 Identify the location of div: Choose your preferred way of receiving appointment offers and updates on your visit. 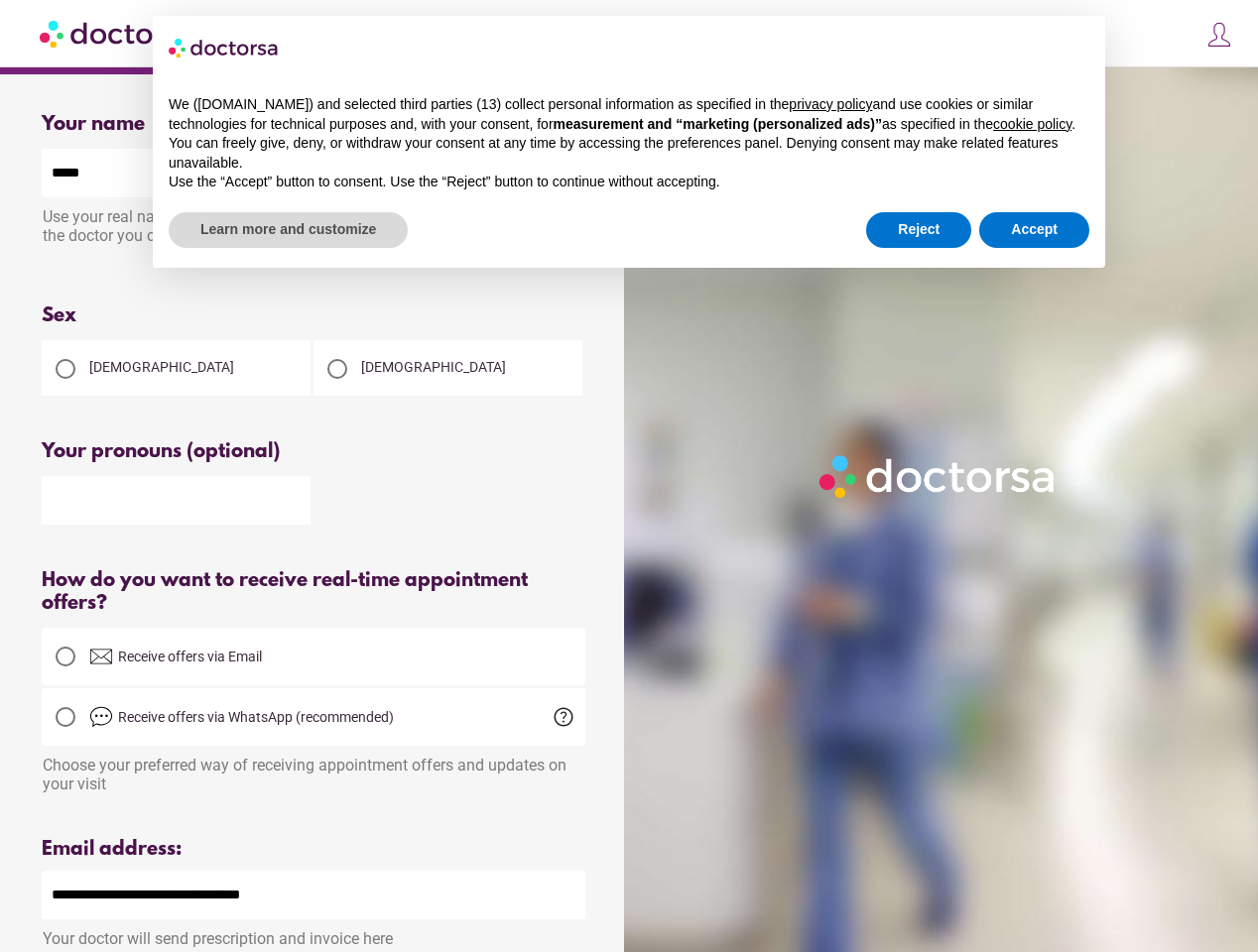
(314, 770).